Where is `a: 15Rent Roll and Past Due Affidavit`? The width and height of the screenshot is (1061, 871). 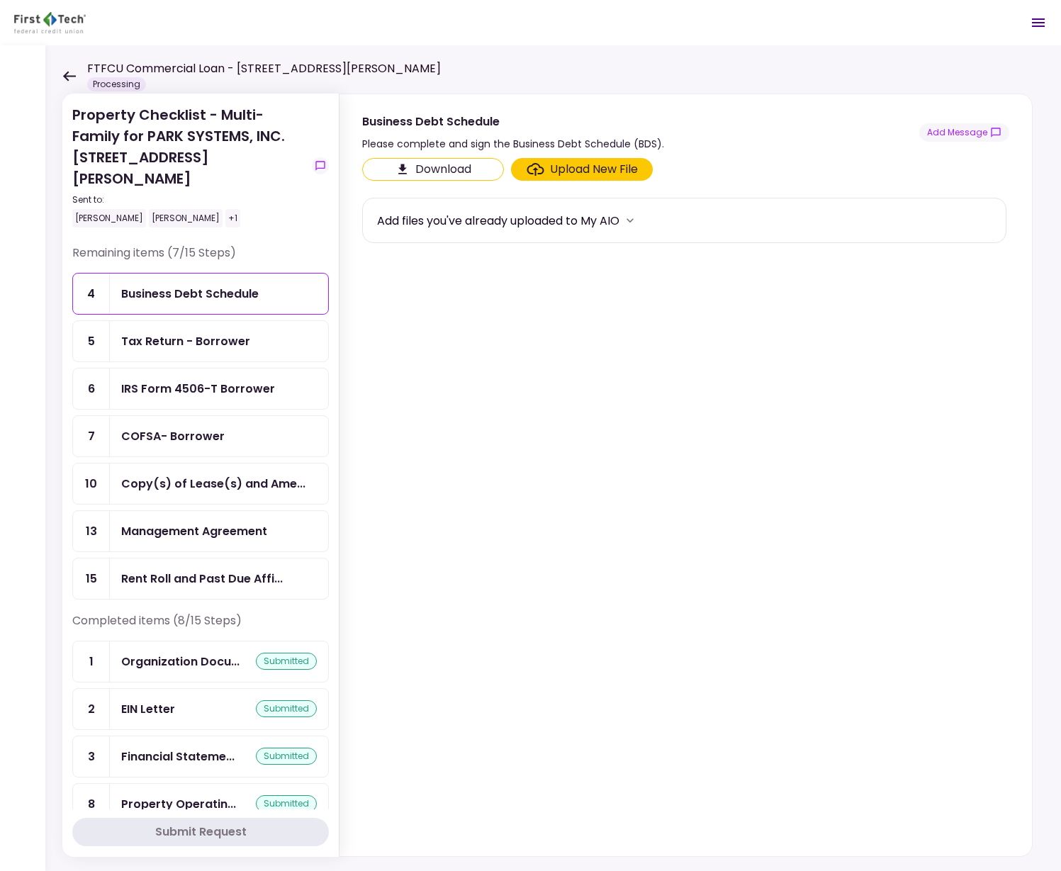
a: 15Rent Roll and Past Due Affidavit is located at coordinates (201, 578).